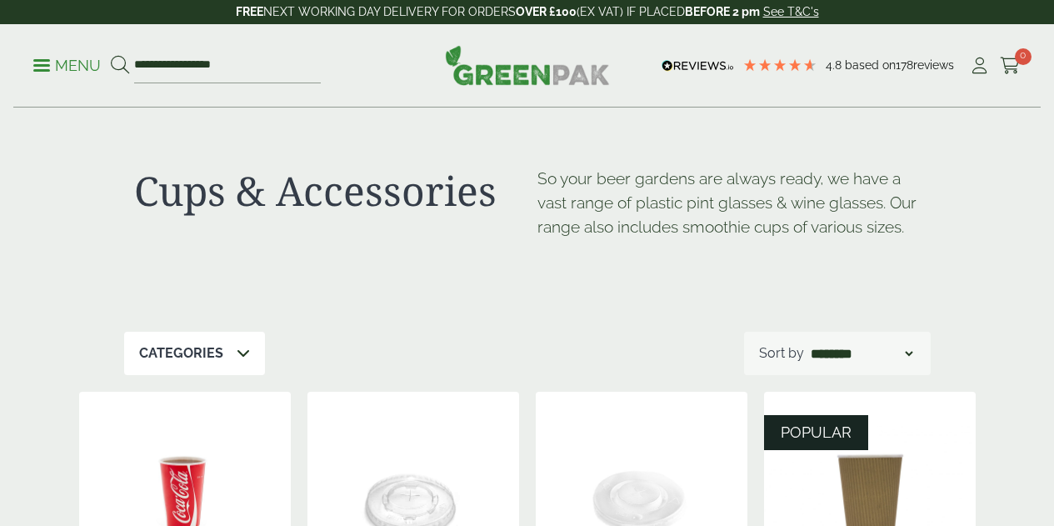 This screenshot has width=1054, height=526. I want to click on span: 4.8, so click(835, 65).